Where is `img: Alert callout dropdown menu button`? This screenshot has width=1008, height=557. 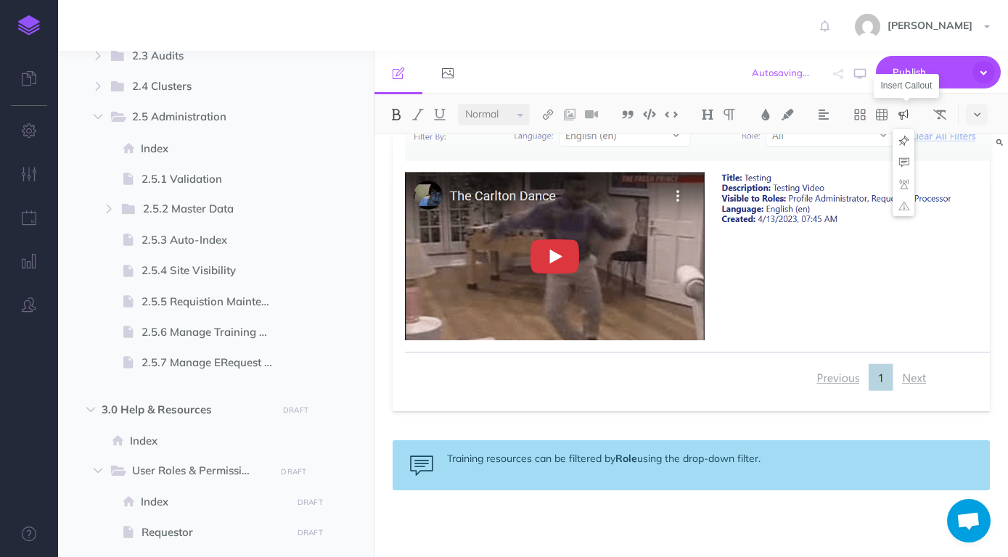
img: Alert callout dropdown menu button is located at coordinates (903, 205).